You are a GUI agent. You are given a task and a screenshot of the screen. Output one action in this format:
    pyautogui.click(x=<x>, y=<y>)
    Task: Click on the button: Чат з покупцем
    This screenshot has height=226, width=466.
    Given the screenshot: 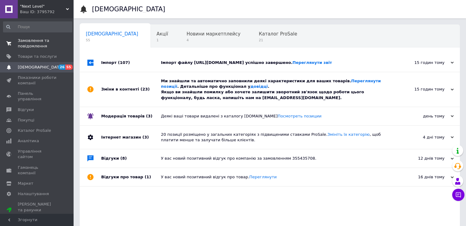 What is the action you would take?
    pyautogui.click(x=458, y=195)
    